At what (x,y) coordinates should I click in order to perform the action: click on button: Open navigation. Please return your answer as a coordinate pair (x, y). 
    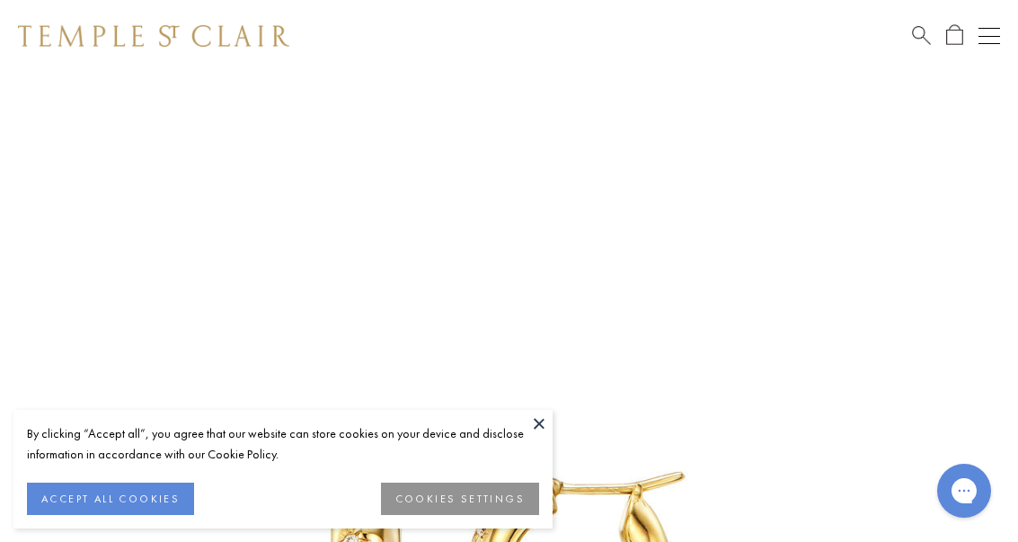
    Looking at the image, I should click on (989, 36).